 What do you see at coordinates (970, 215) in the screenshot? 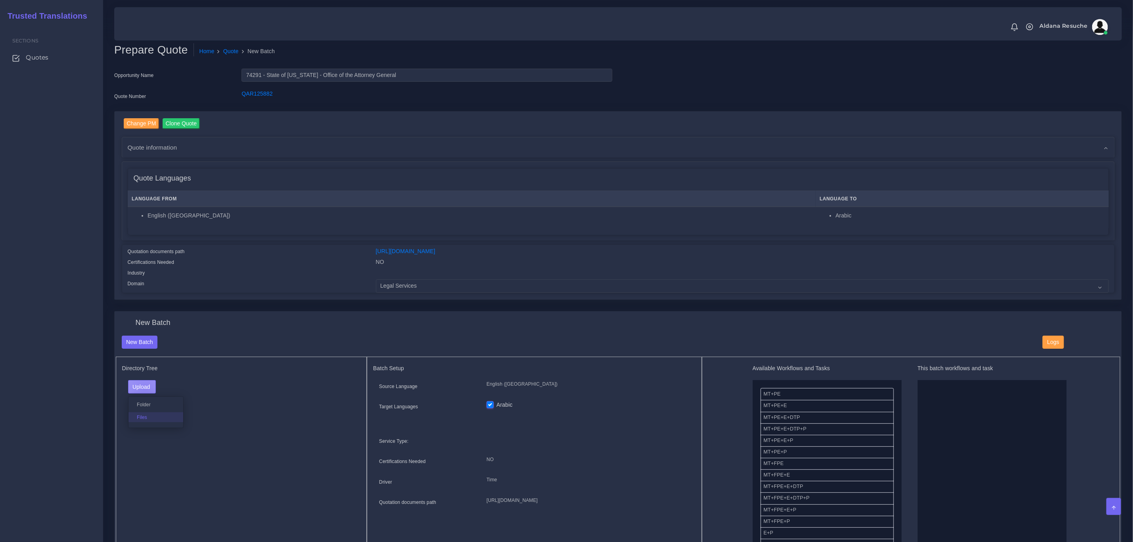
I see `li: Arabic` at bounding box center [970, 215].